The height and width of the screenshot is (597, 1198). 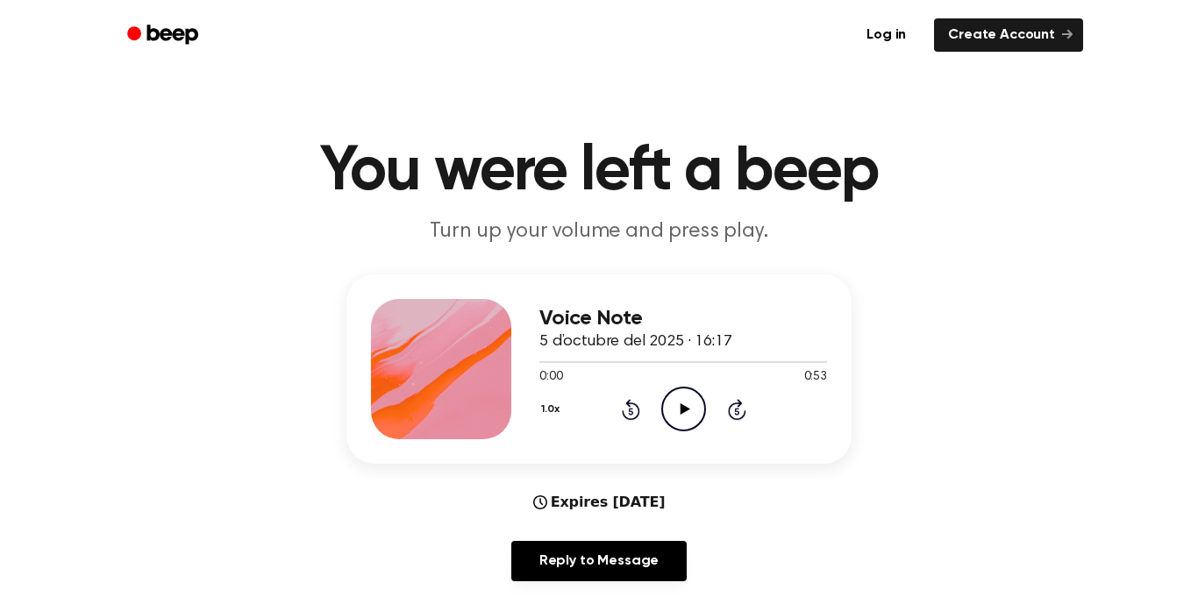 I want to click on h3: Voice Note, so click(x=683, y=318).